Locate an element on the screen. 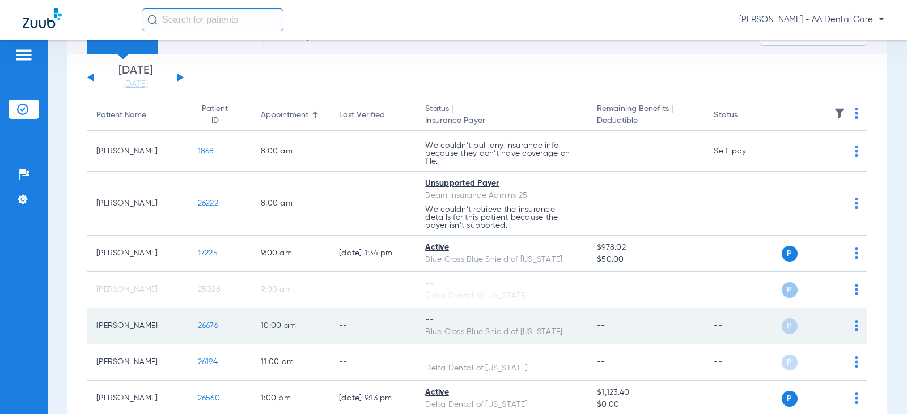 Image resolution: width=907 pixels, height=414 pixels. span: 26194 is located at coordinates (208, 362).